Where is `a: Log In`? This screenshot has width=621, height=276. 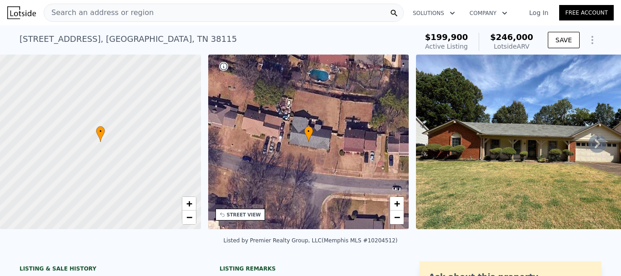 a: Log In is located at coordinates (538, 13).